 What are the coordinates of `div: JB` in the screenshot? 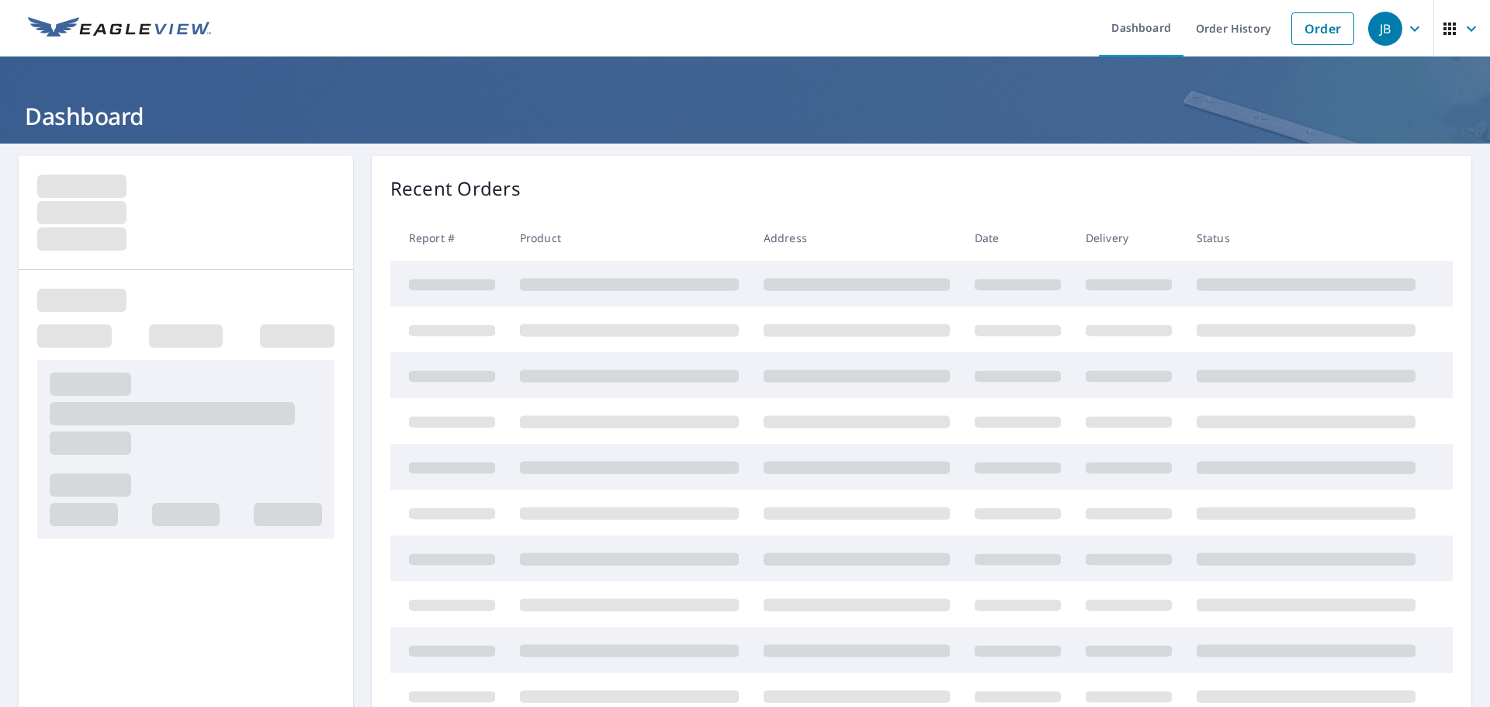 It's located at (1386, 29).